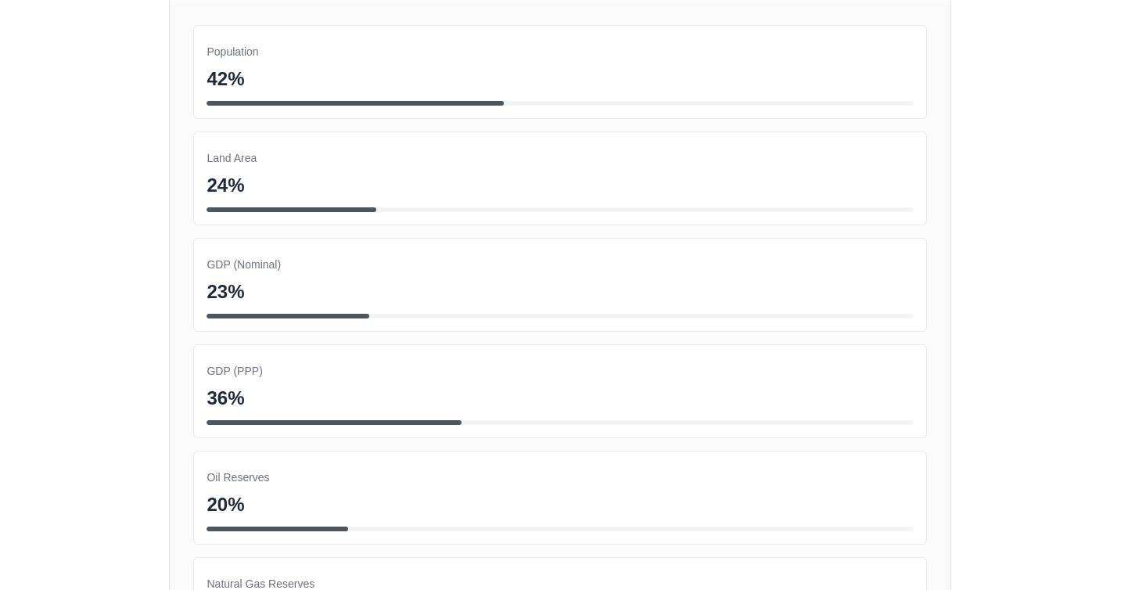 This screenshot has height=590, width=1121. What do you see at coordinates (560, 371) in the screenshot?
I see `div: GDP (PPP)` at bounding box center [560, 371].